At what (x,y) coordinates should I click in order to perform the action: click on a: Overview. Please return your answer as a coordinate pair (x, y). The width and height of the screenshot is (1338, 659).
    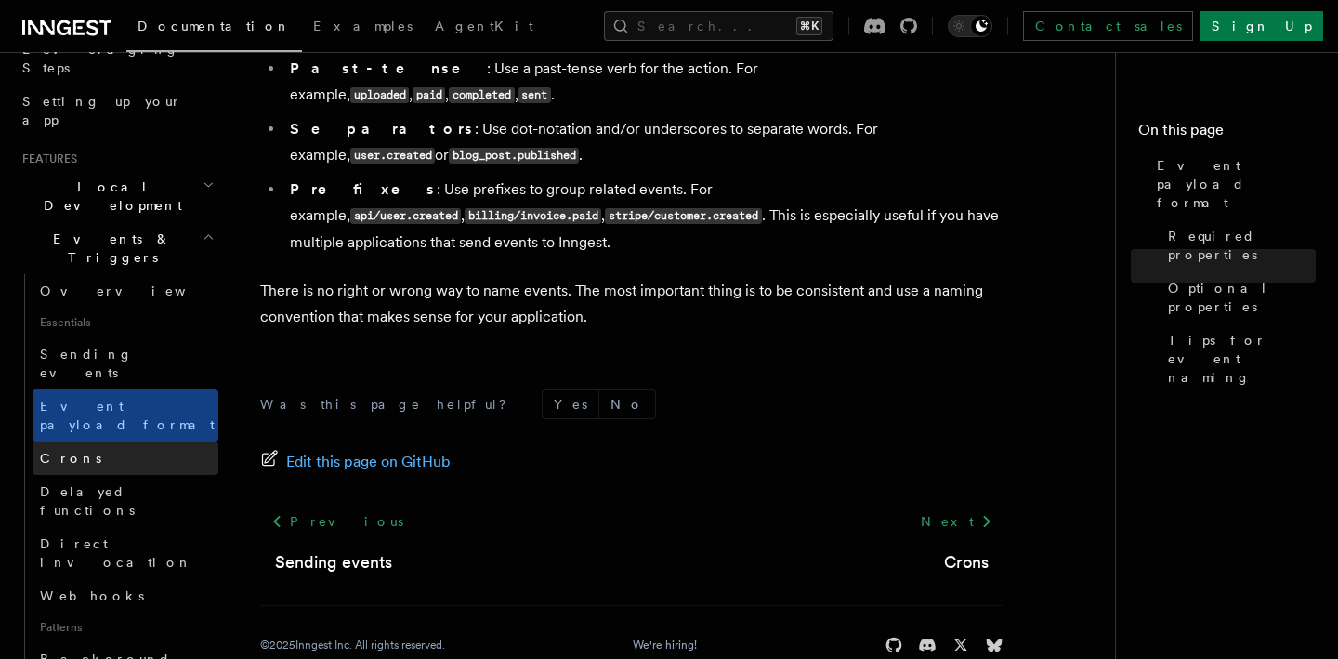
    Looking at the image, I should click on (125, 291).